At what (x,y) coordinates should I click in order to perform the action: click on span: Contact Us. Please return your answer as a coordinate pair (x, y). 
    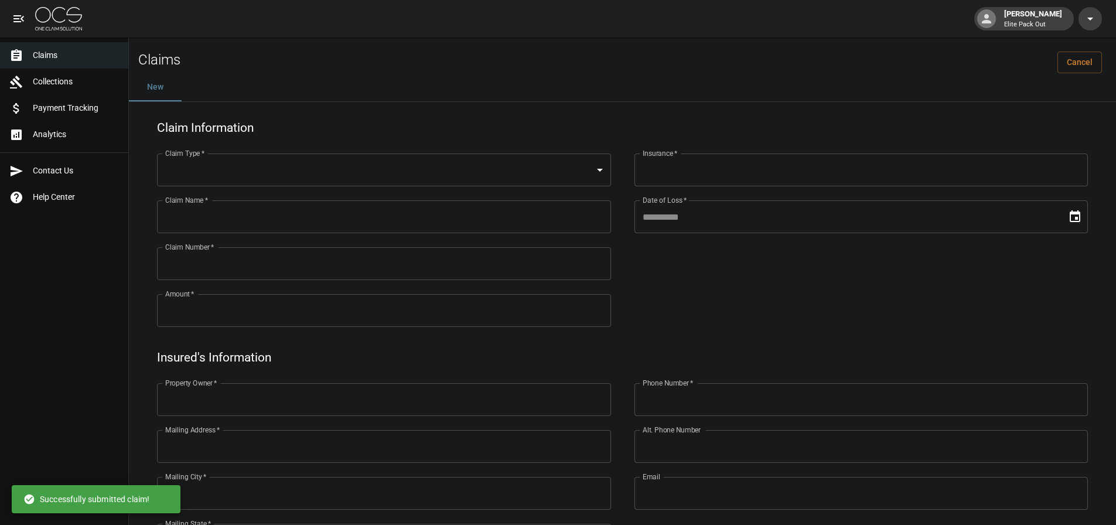
    Looking at the image, I should click on (76, 170).